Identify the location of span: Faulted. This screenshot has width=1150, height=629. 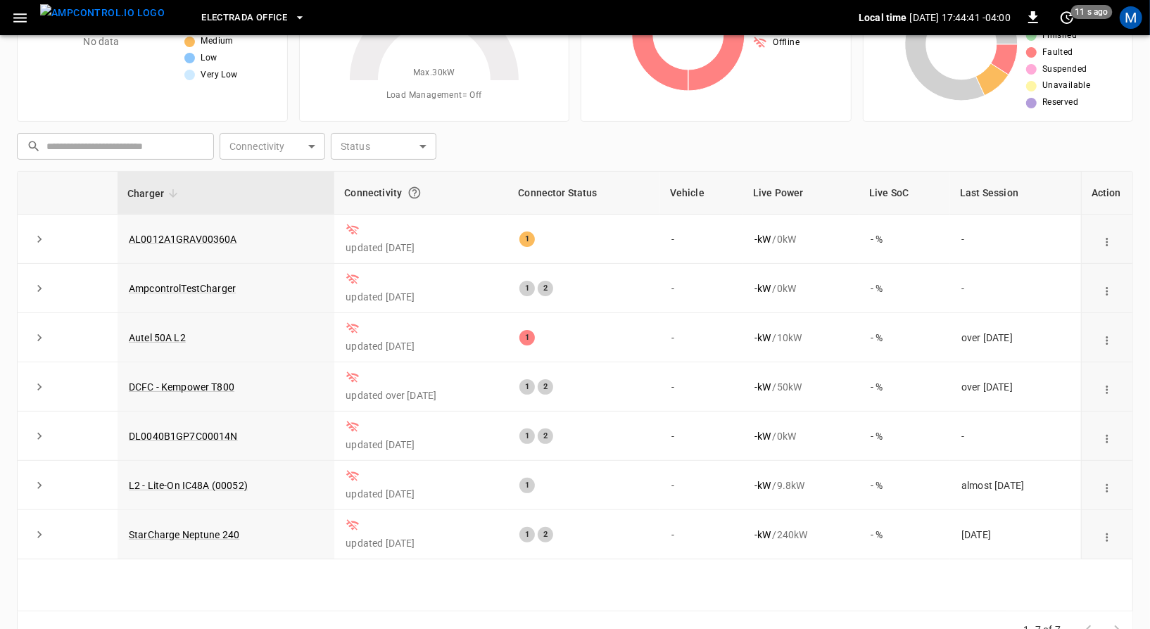
(1058, 53).